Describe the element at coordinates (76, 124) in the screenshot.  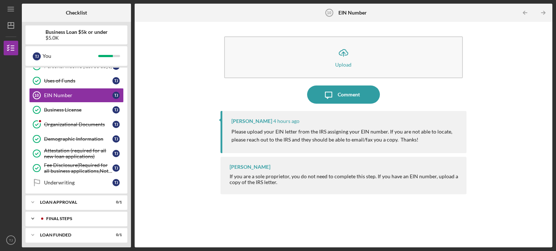
I see `a: Organizational DocumentsTJ` at that location.